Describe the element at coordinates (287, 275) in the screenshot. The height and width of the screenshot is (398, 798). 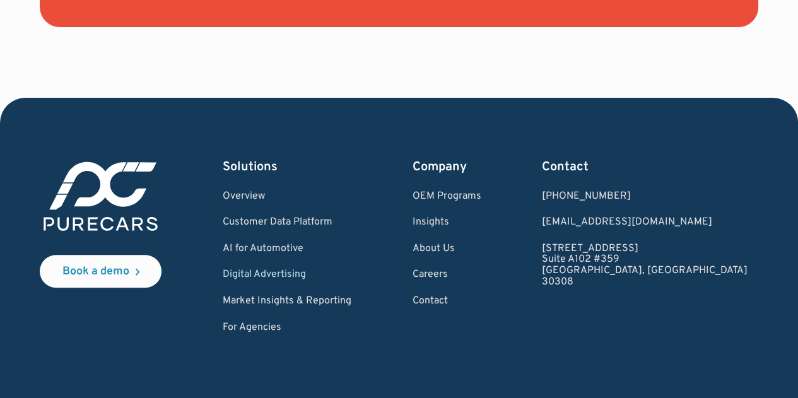
I see `a: Digital Advertising` at that location.